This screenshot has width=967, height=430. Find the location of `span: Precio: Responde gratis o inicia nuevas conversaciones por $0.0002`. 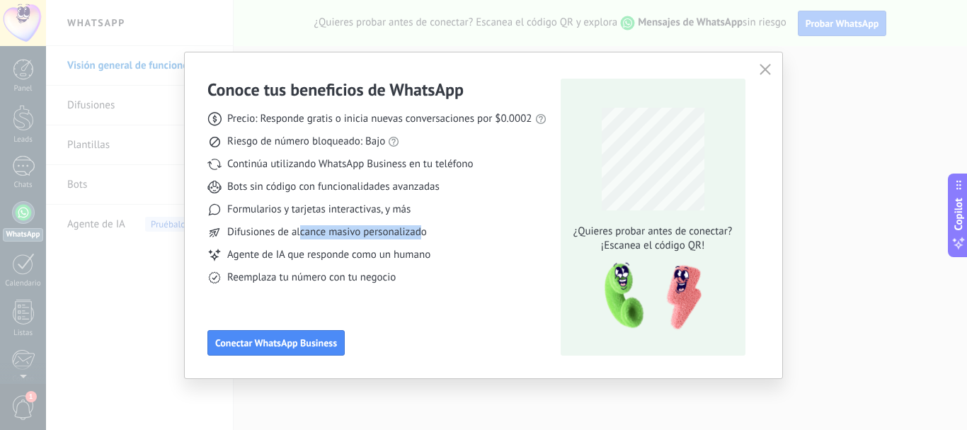

span: Precio: Responde gratis o inicia nuevas conversaciones por $0.0002 is located at coordinates (379, 119).